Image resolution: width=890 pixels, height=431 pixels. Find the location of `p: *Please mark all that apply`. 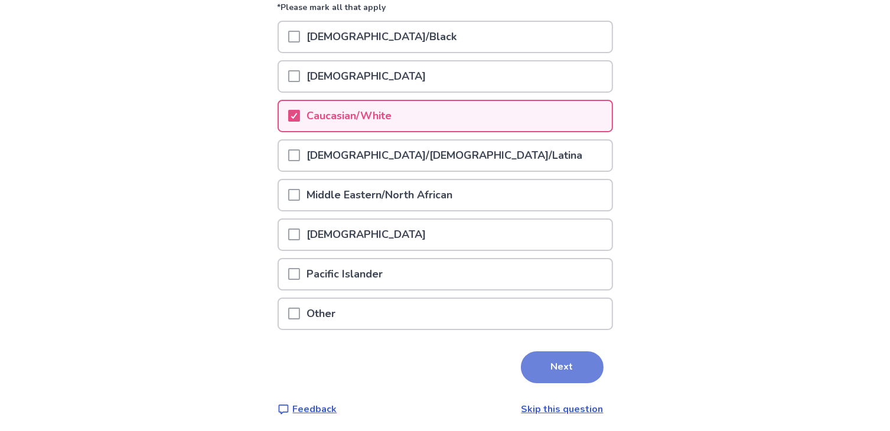

p: *Please mark all that apply is located at coordinates (445, 11).